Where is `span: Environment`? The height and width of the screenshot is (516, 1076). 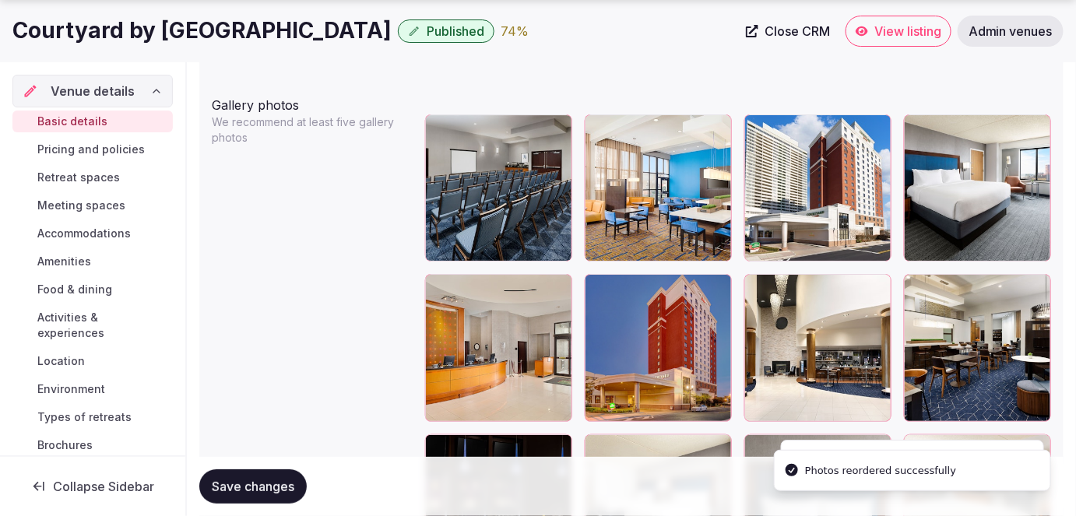 span: Environment is located at coordinates (71, 389).